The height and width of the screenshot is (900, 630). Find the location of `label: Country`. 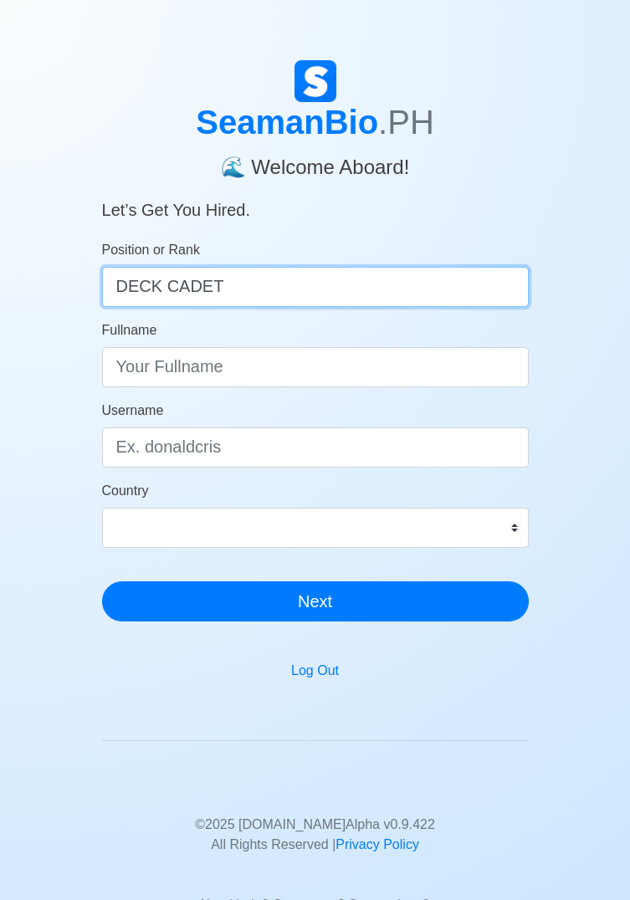

label: Country is located at coordinates (126, 491).